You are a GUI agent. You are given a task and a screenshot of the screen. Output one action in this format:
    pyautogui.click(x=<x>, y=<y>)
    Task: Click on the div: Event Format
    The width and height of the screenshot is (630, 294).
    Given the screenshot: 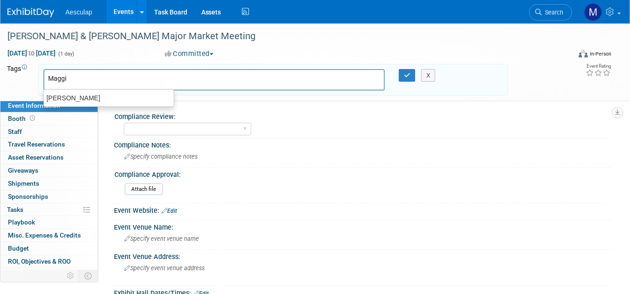 What is the action you would take?
    pyautogui.click(x=567, y=56)
    